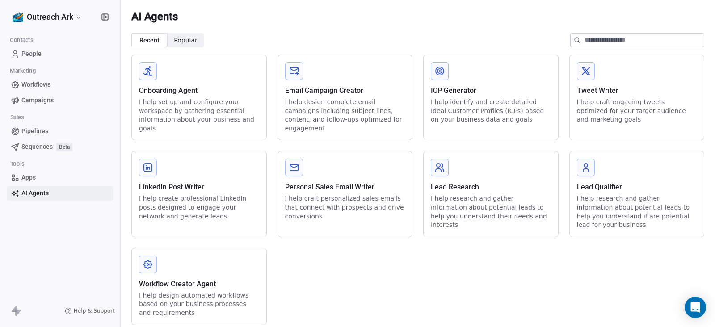 The image size is (715, 327). I want to click on a: Help & Support, so click(90, 311).